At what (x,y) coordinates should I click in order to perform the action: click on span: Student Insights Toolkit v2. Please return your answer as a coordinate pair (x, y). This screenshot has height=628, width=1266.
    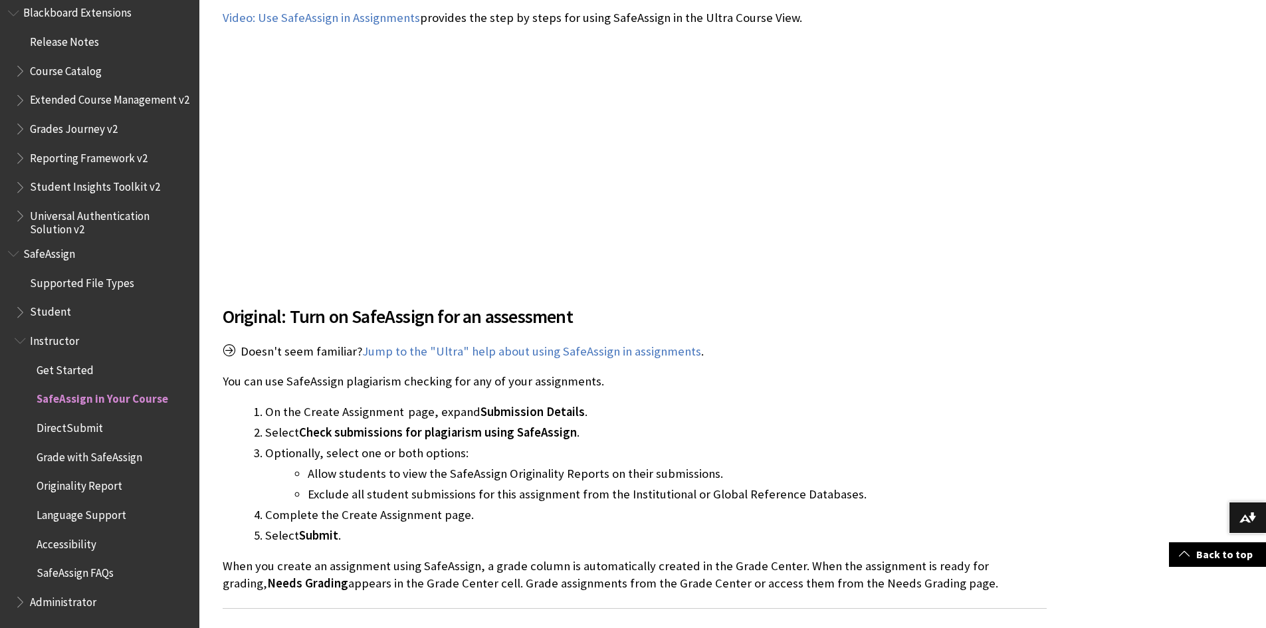
    Looking at the image, I should click on (95, 185).